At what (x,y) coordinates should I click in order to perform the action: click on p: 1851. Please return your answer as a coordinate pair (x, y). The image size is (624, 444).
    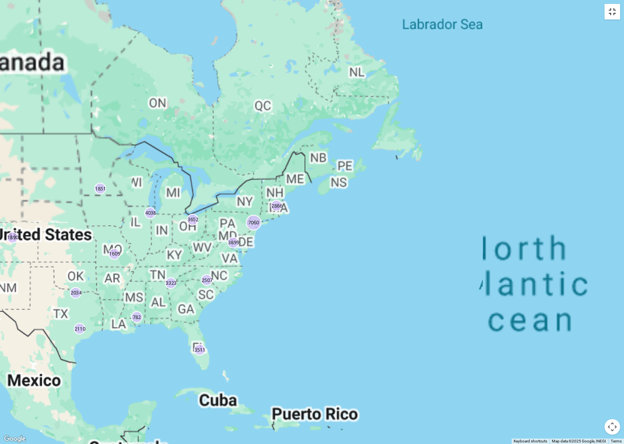
    Looking at the image, I should click on (101, 189).